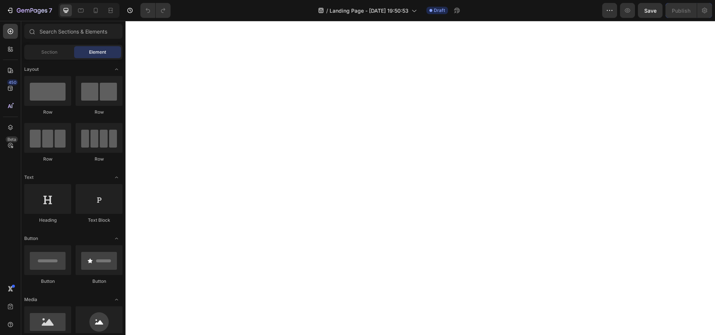 The width and height of the screenshot is (715, 335). Describe the element at coordinates (439, 10) in the screenshot. I see `span: Draft` at that location.